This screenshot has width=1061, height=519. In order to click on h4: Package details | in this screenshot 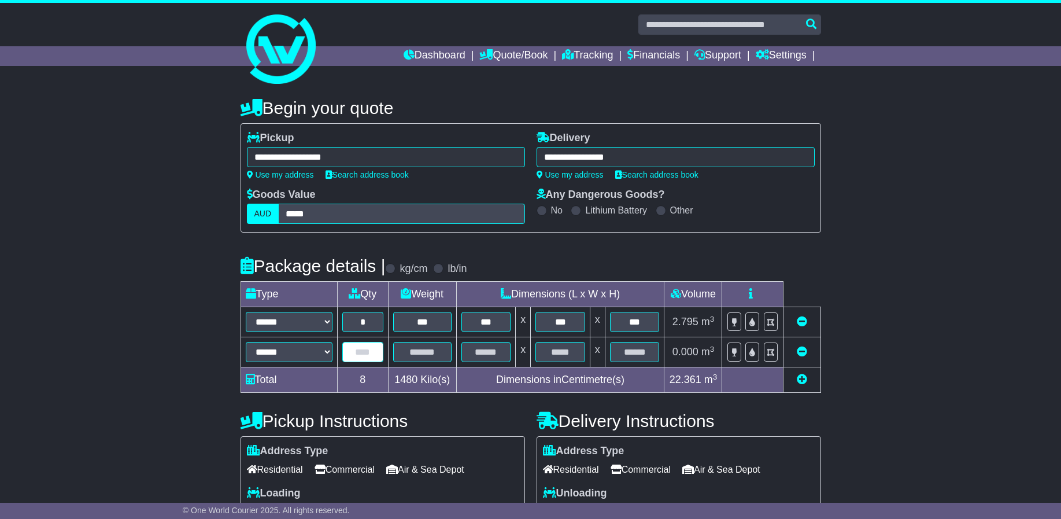, I will do `click(313, 265)`.